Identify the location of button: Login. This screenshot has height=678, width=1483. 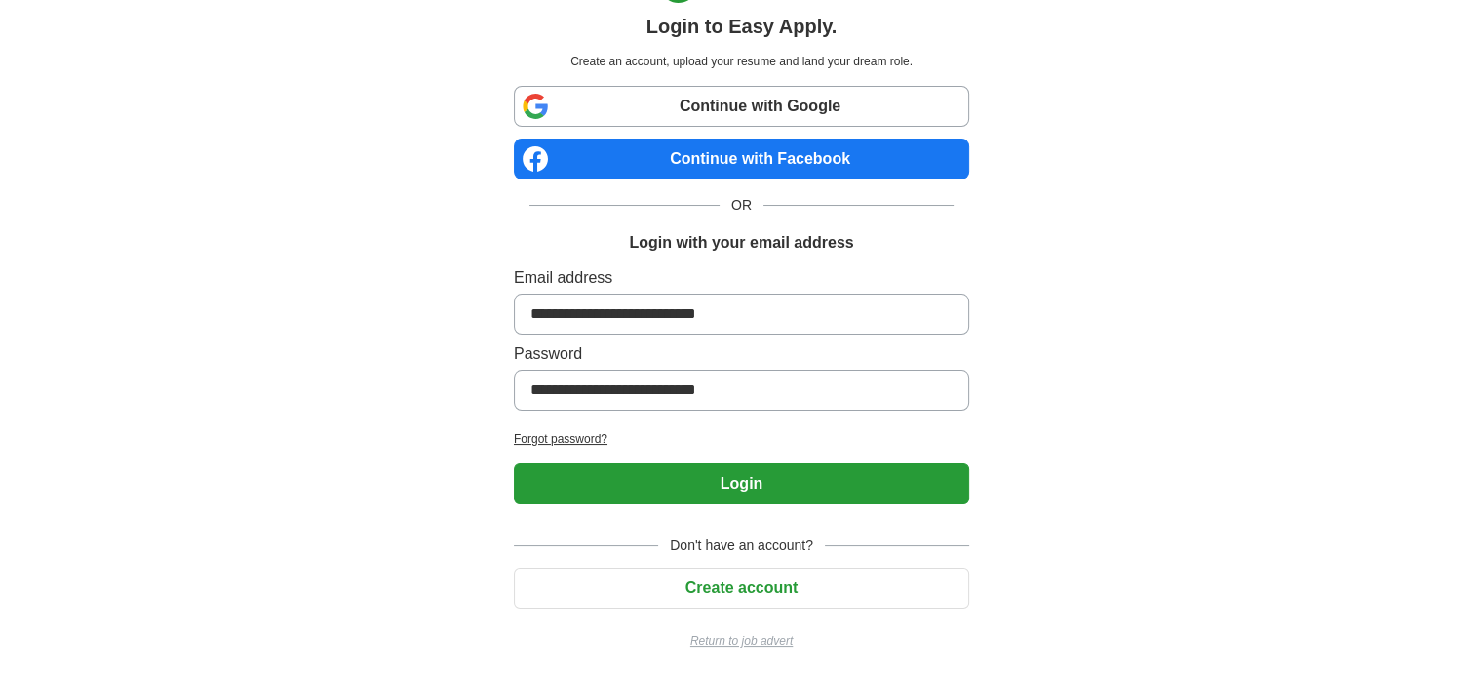
(741, 484).